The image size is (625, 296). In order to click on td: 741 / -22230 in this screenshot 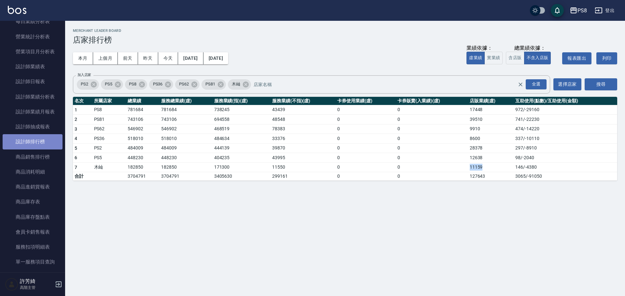, I will do `click(565, 120)`.